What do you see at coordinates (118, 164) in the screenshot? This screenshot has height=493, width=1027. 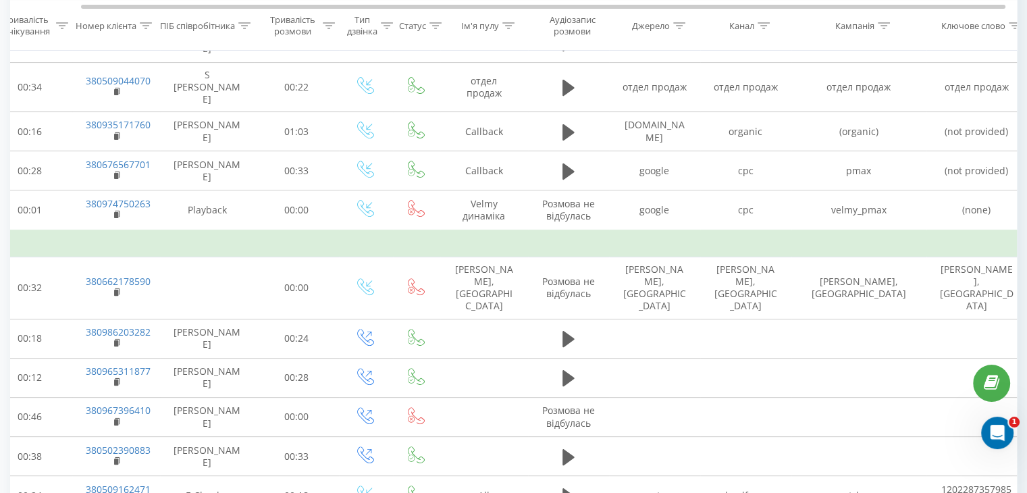 I see `a: 380676567701` at bounding box center [118, 164].